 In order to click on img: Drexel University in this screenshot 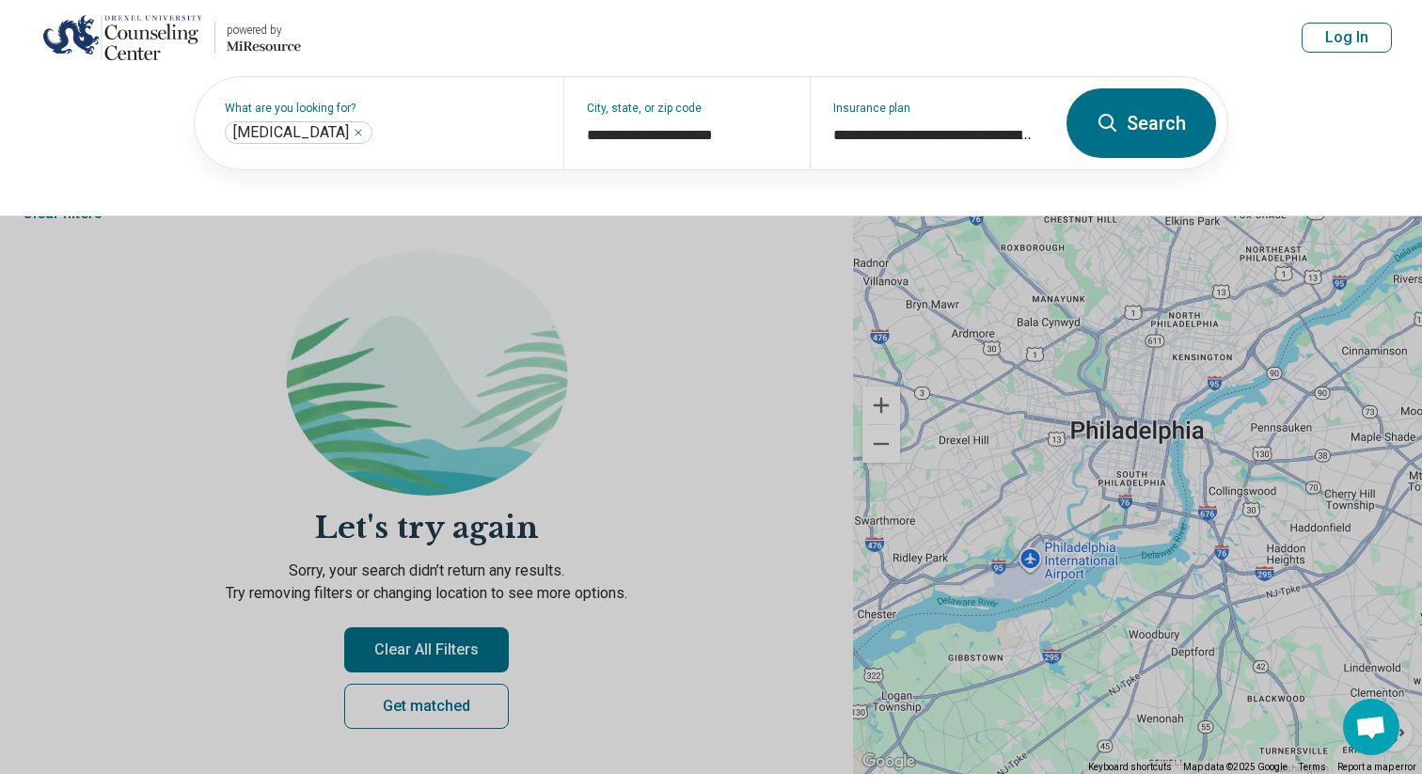, I will do `click(122, 38)`.